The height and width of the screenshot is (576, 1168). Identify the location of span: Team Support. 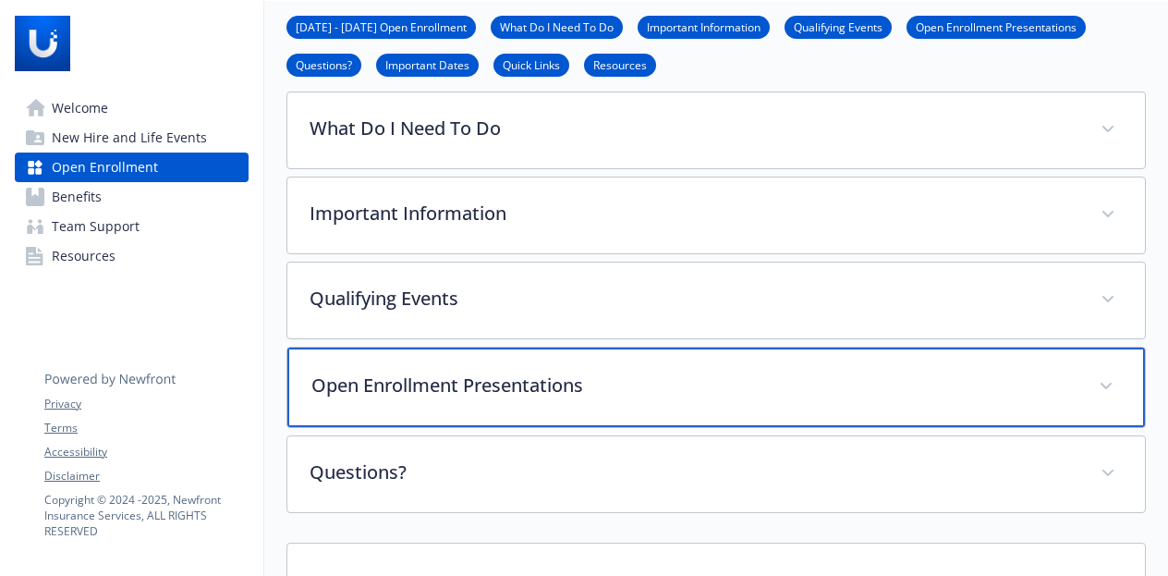
(95, 226).